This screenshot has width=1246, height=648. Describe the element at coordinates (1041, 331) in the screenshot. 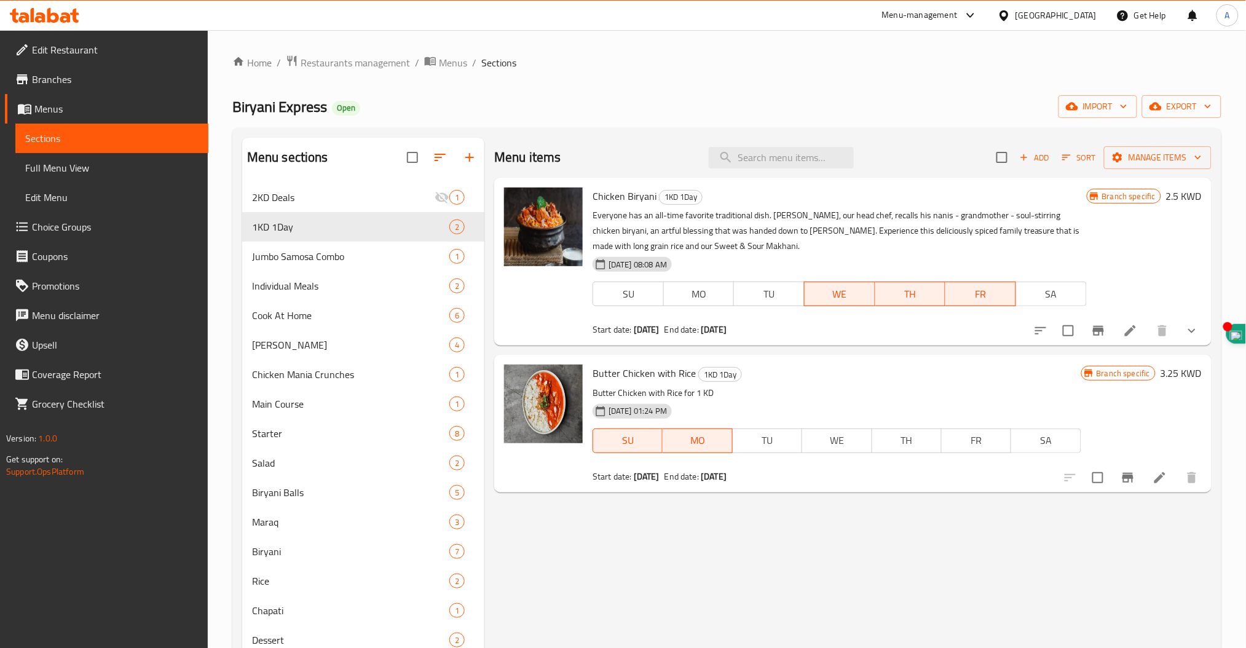

I see `button: sort-choices` at that location.